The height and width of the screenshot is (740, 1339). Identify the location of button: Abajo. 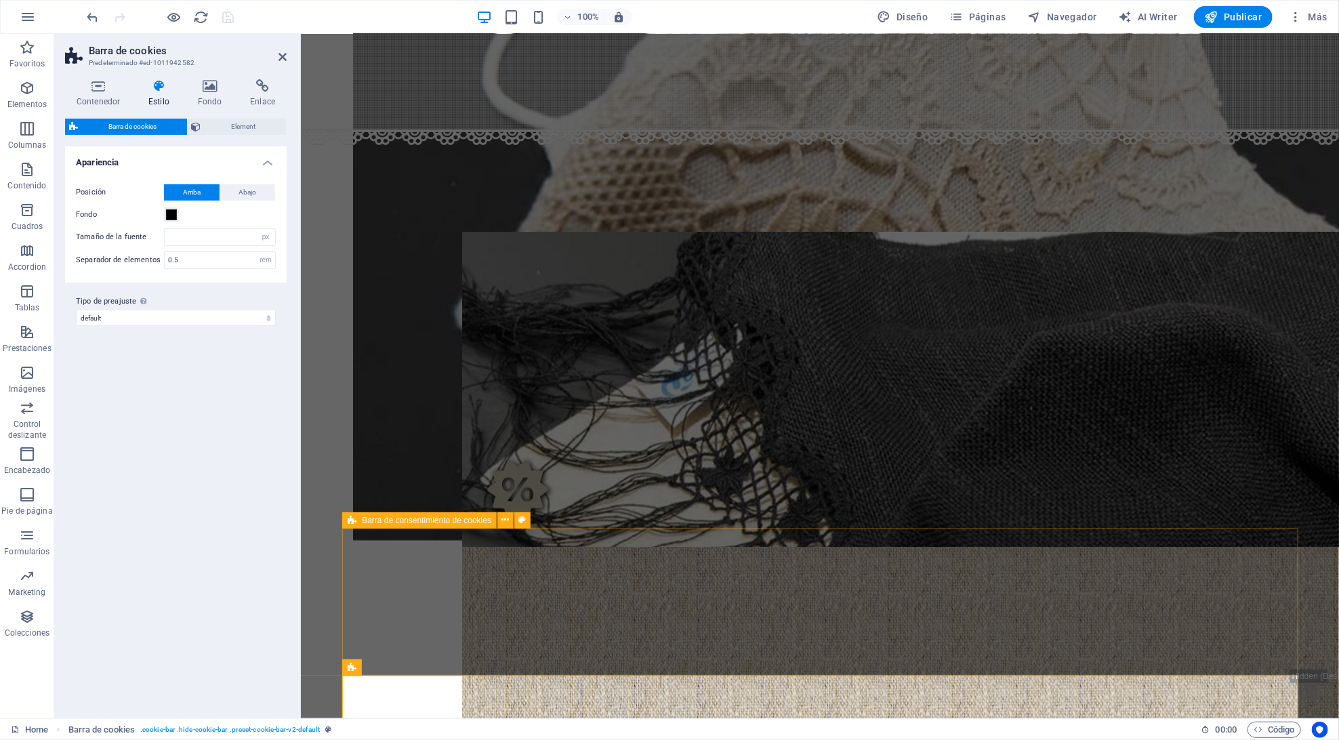
(248, 192).